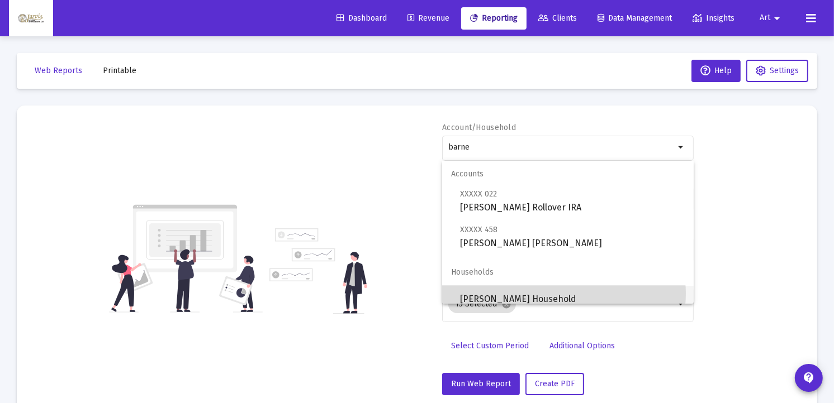 Image resolution: width=834 pixels, height=403 pixels. What do you see at coordinates (784, 70) in the screenshot?
I see `span: Settings` at bounding box center [784, 70].